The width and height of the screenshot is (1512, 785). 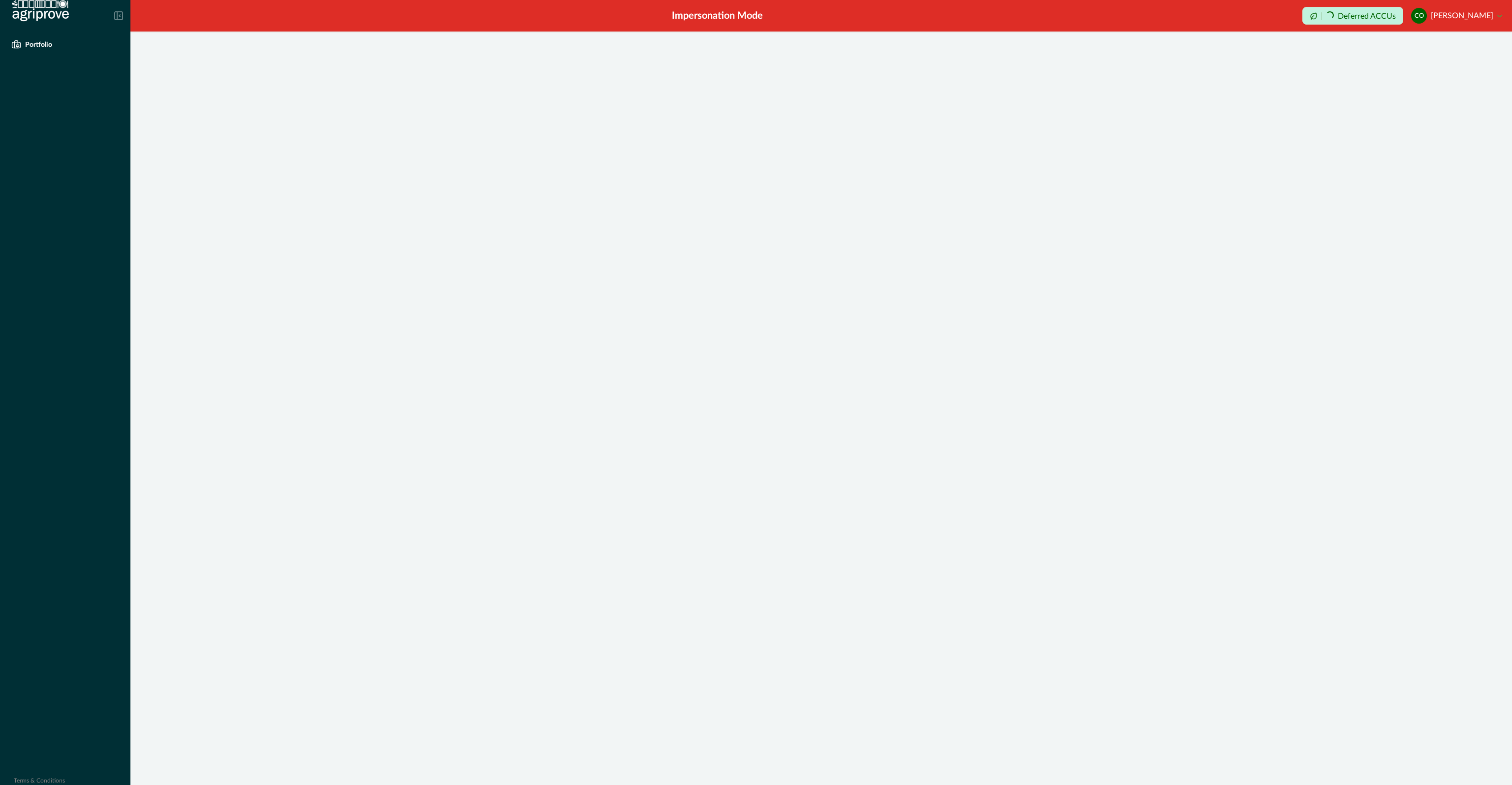 I want to click on a: Portfolio, so click(x=65, y=44).